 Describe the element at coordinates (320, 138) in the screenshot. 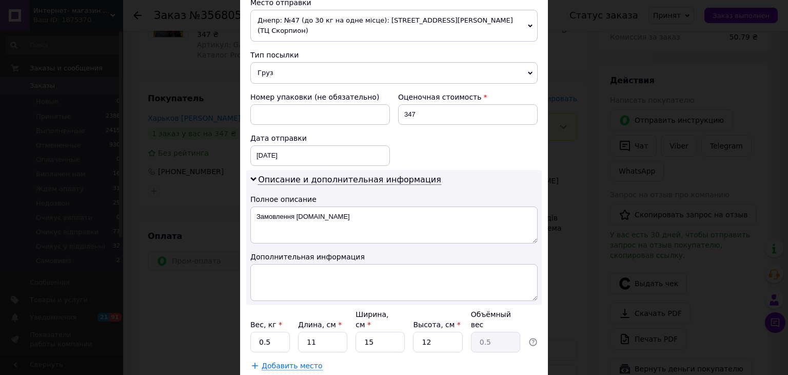

I see `div: Дата отправки` at that location.